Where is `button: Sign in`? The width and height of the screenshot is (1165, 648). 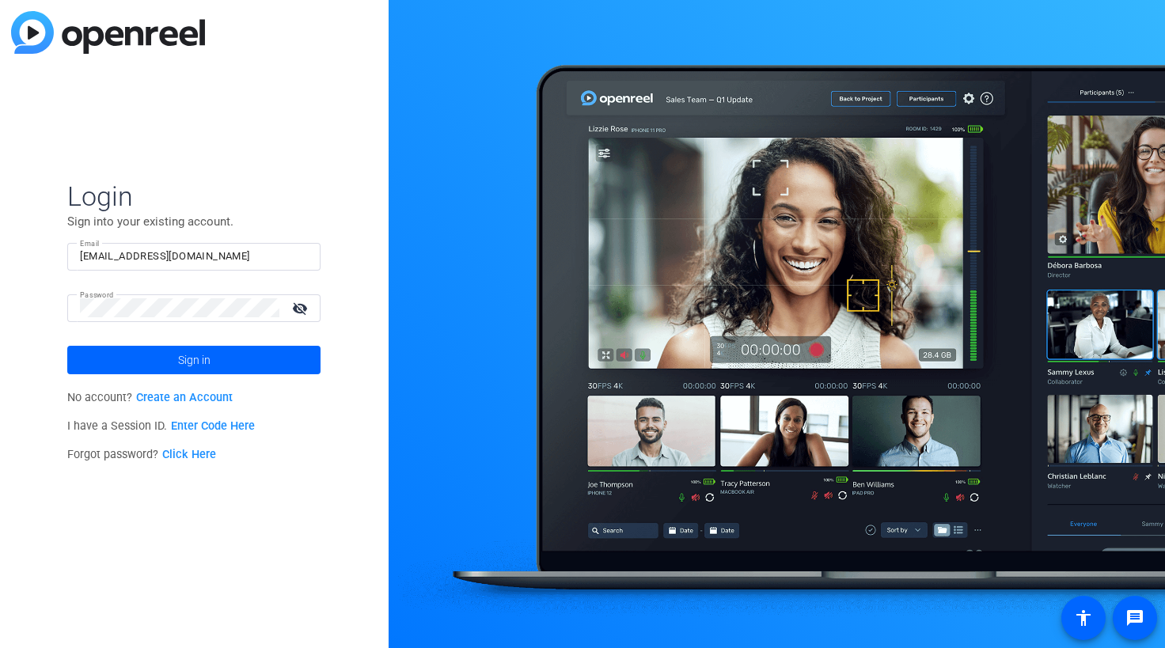 button: Sign in is located at coordinates (194, 360).